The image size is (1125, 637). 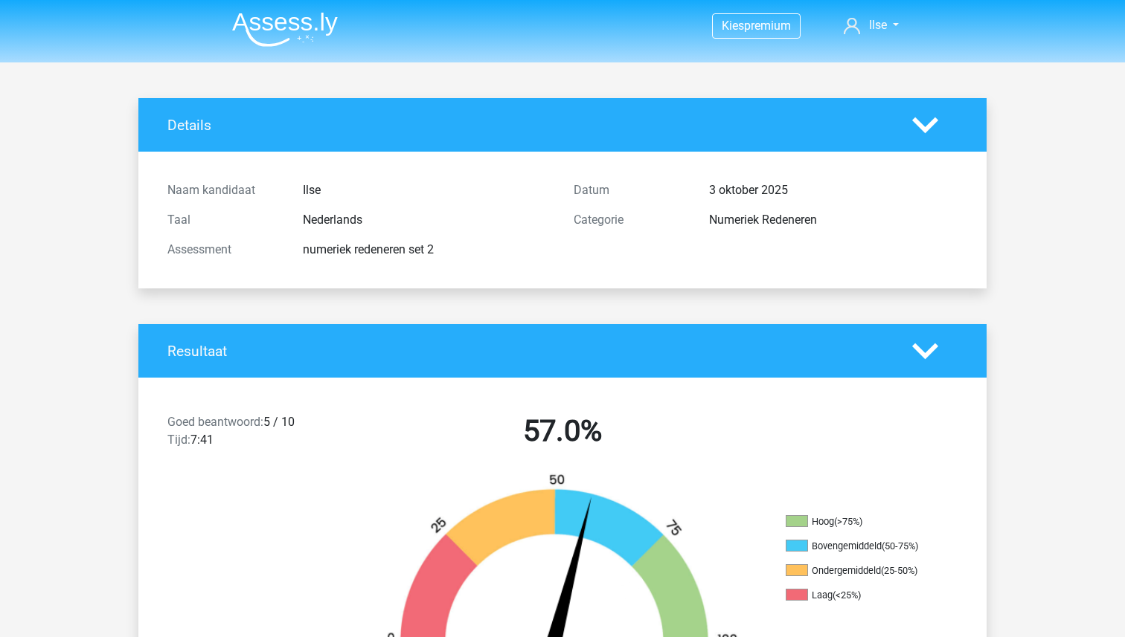 What do you see at coordinates (528, 125) in the screenshot?
I see `h4: Details` at bounding box center [528, 125].